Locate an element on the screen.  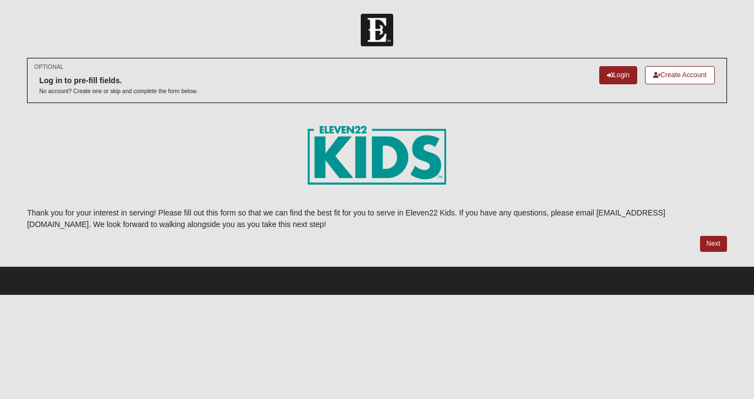
img: E22-kids-pms7716-TM.png is located at coordinates (377, 155).